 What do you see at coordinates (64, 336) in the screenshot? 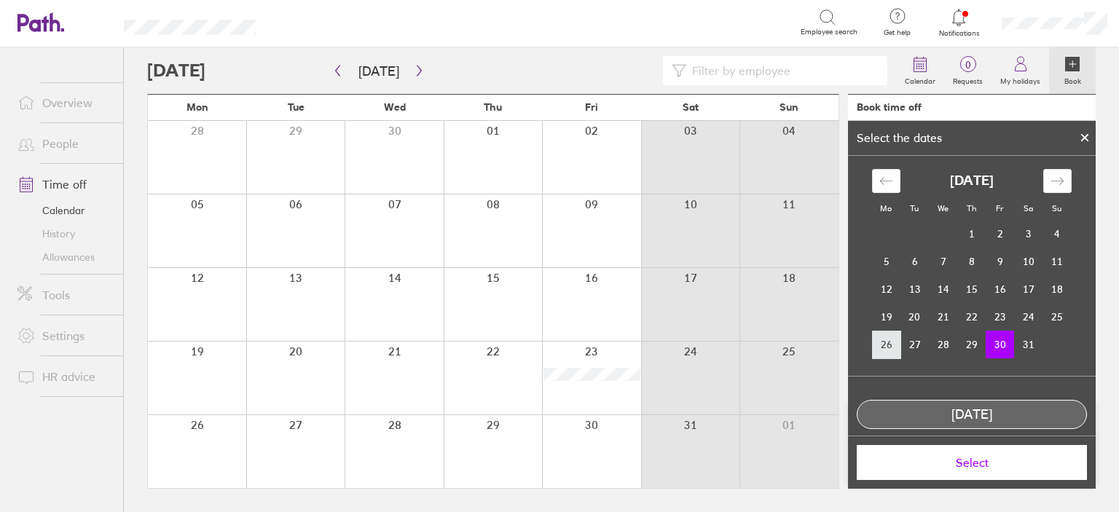
I see `a: Settings` at bounding box center [64, 336].